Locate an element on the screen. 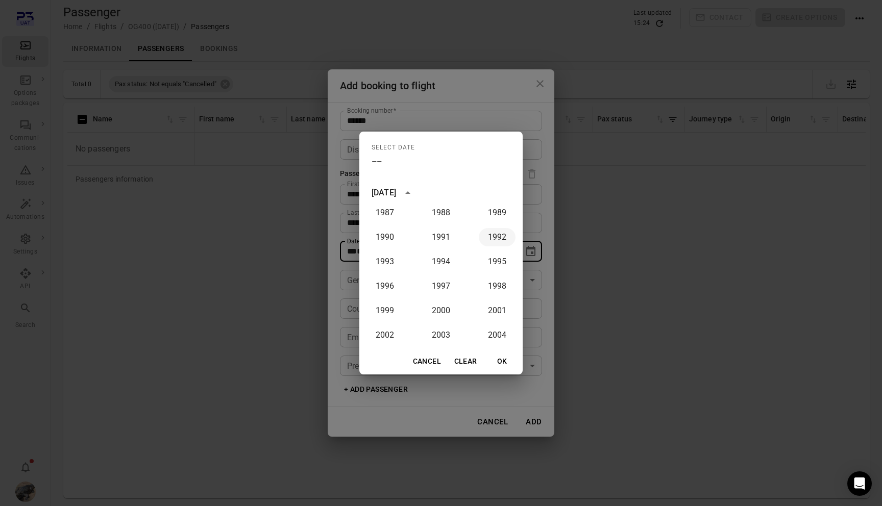 The height and width of the screenshot is (506, 882). button: 1999 is located at coordinates (385, 311).